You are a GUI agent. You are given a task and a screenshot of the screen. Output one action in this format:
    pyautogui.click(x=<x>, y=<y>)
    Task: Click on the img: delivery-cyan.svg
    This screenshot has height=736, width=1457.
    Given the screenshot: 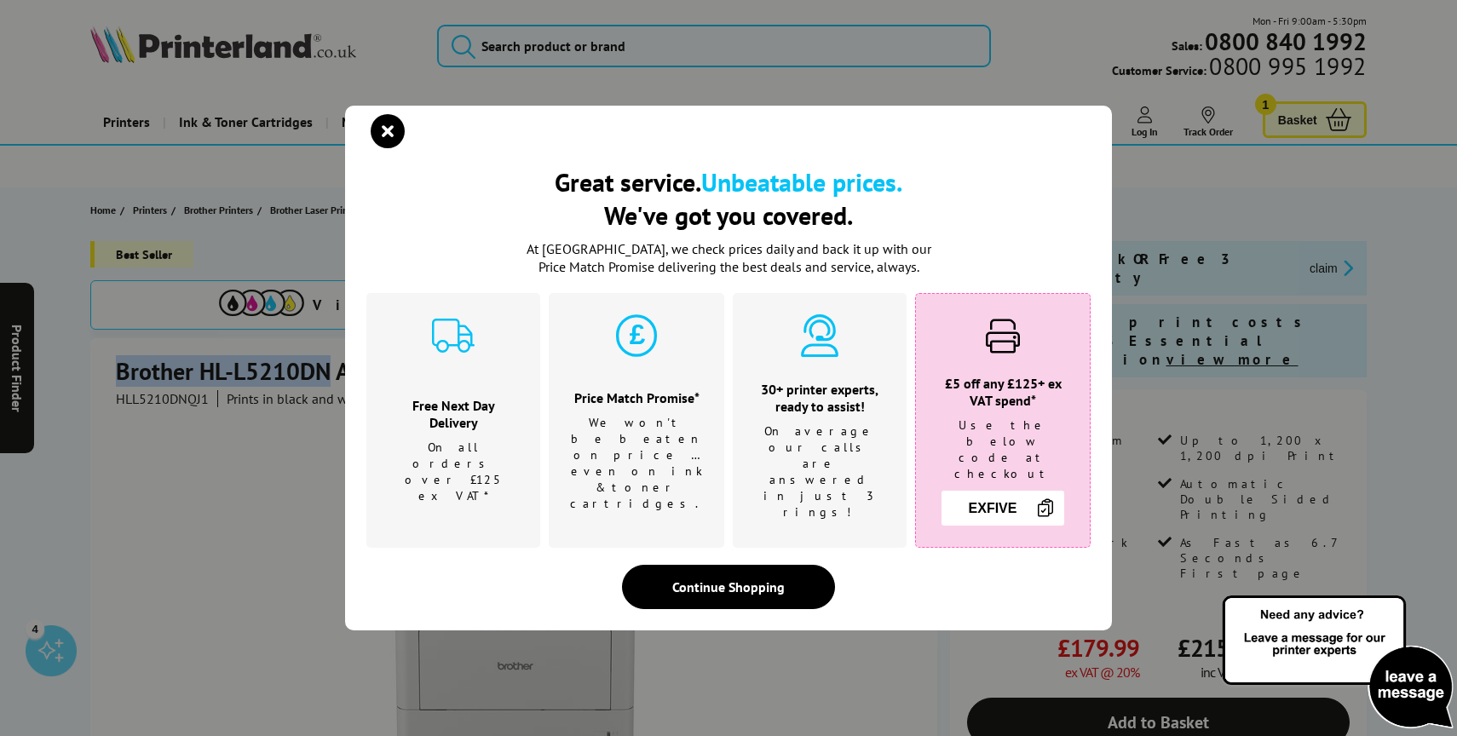 What is the action you would take?
    pyautogui.click(x=453, y=336)
    